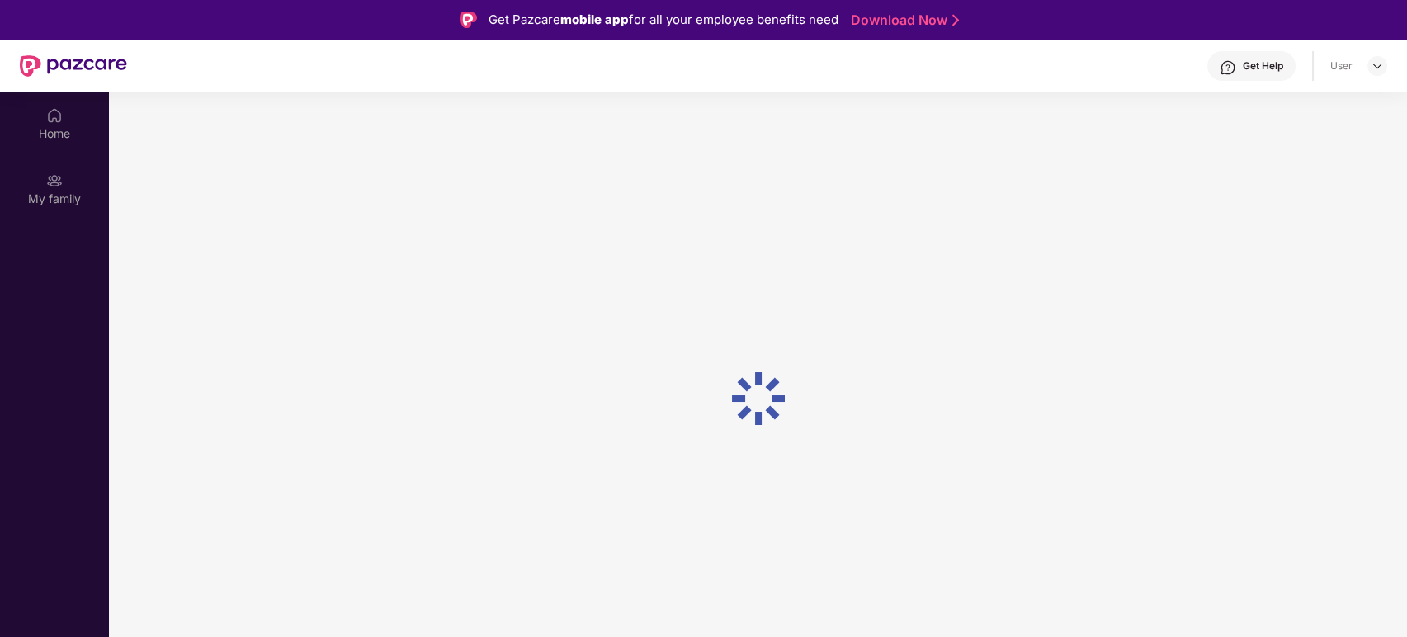  I want to click on div: User, so click(1341, 66).